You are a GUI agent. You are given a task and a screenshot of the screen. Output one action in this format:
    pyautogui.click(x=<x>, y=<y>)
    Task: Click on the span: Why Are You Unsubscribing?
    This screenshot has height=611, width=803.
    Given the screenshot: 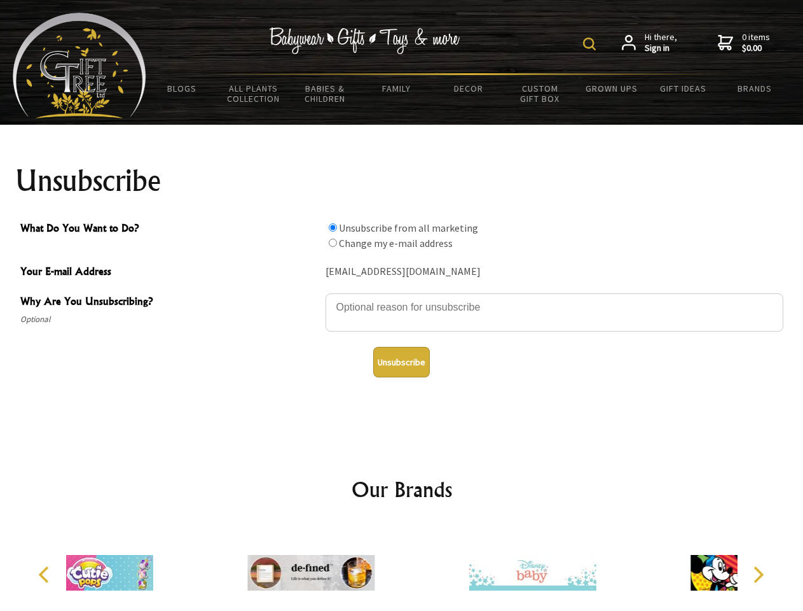 What is the action you would take?
    pyautogui.click(x=170, y=302)
    